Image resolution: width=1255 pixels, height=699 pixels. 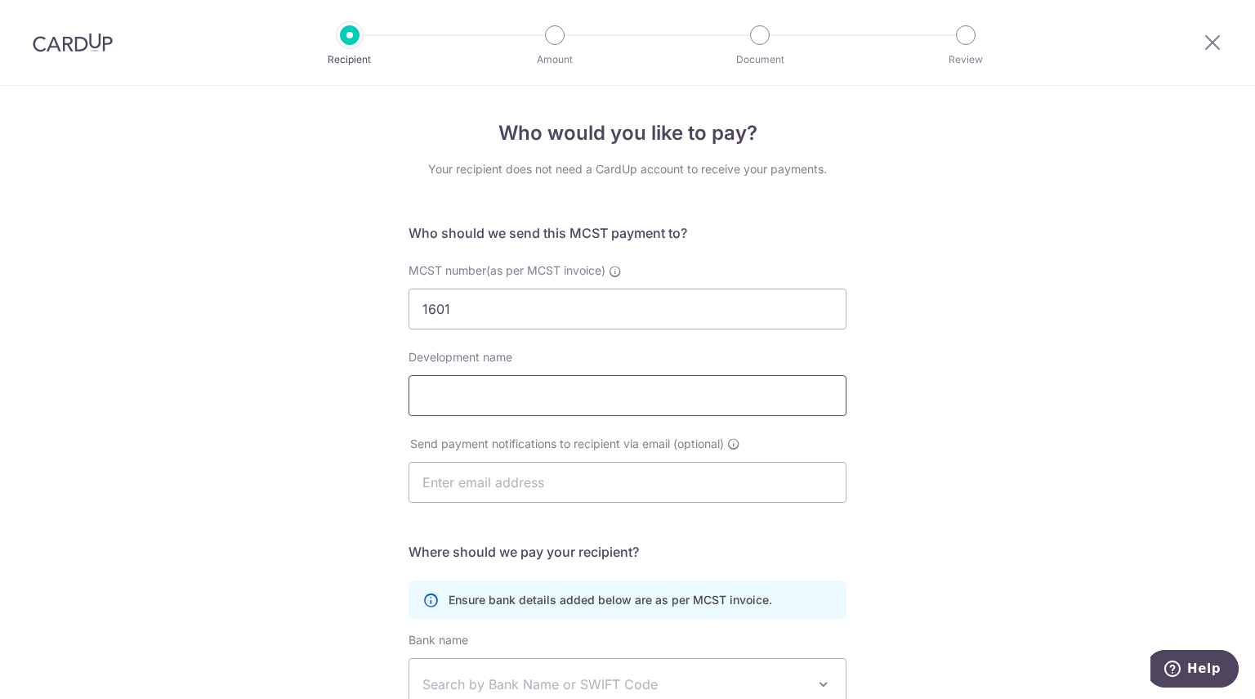 I want to click on div: Your recipient does not need a CardUp account to receive your payments., so click(x=628, y=169).